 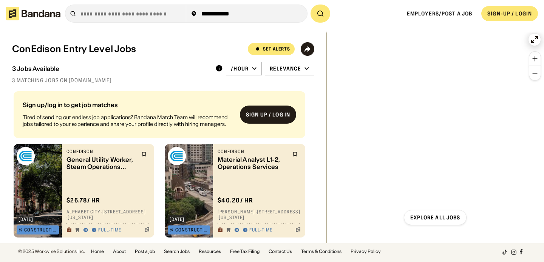 What do you see at coordinates (209, 252) in the screenshot?
I see `a: Resources` at bounding box center [209, 252].